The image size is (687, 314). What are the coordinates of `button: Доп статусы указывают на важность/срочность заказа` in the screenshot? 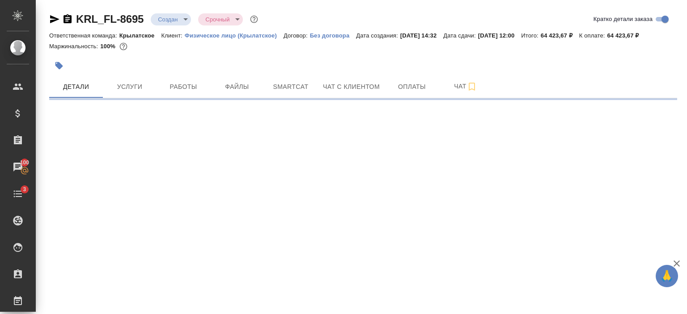 It's located at (254, 19).